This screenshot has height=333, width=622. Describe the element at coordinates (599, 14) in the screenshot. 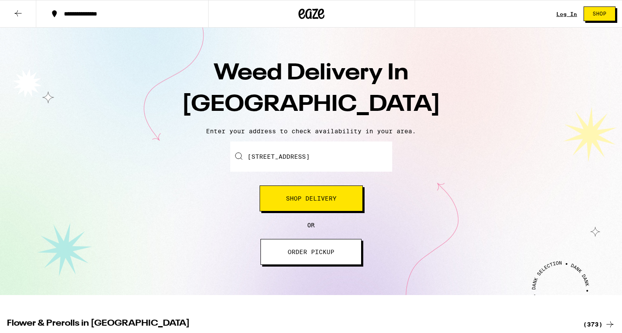

I see `span: Shop` at that location.